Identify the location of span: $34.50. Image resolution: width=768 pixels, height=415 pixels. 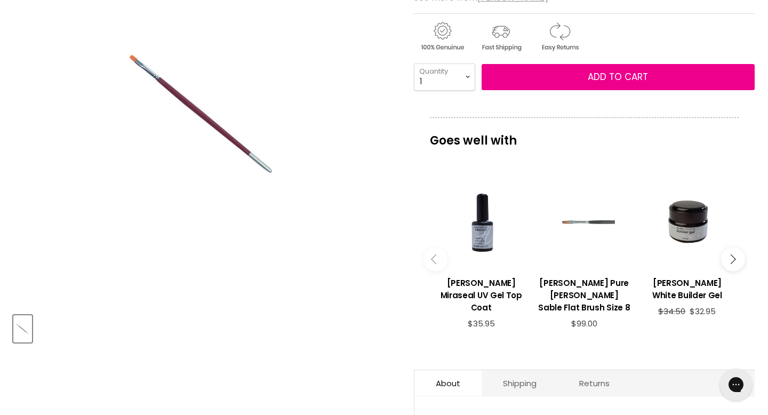
(672, 311).